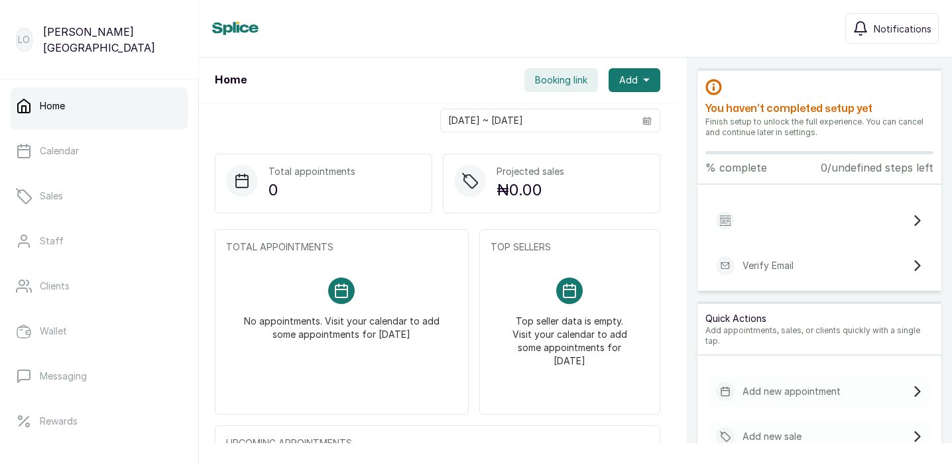  Describe the element at coordinates (628, 80) in the screenshot. I see `span: Add` at that location.